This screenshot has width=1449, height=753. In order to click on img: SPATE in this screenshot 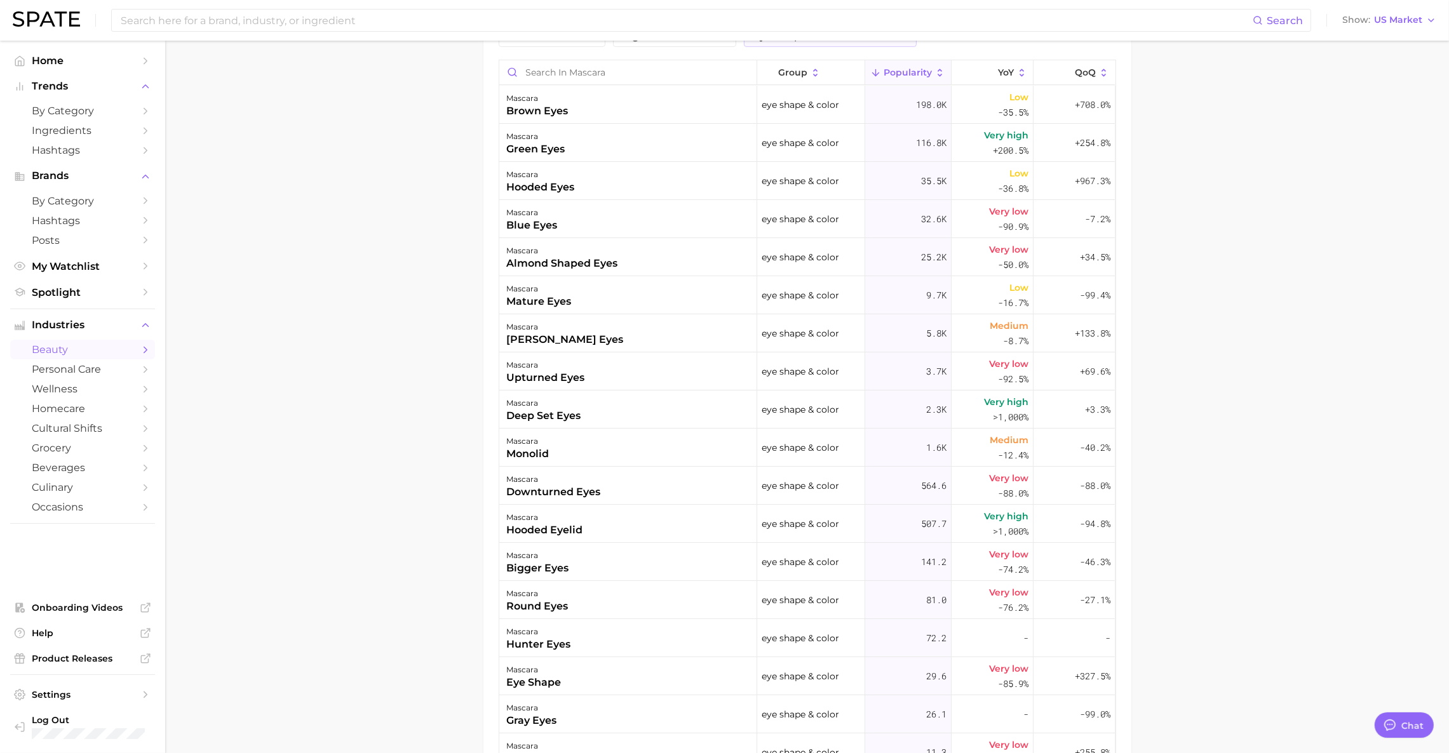, I will do `click(46, 19)`.